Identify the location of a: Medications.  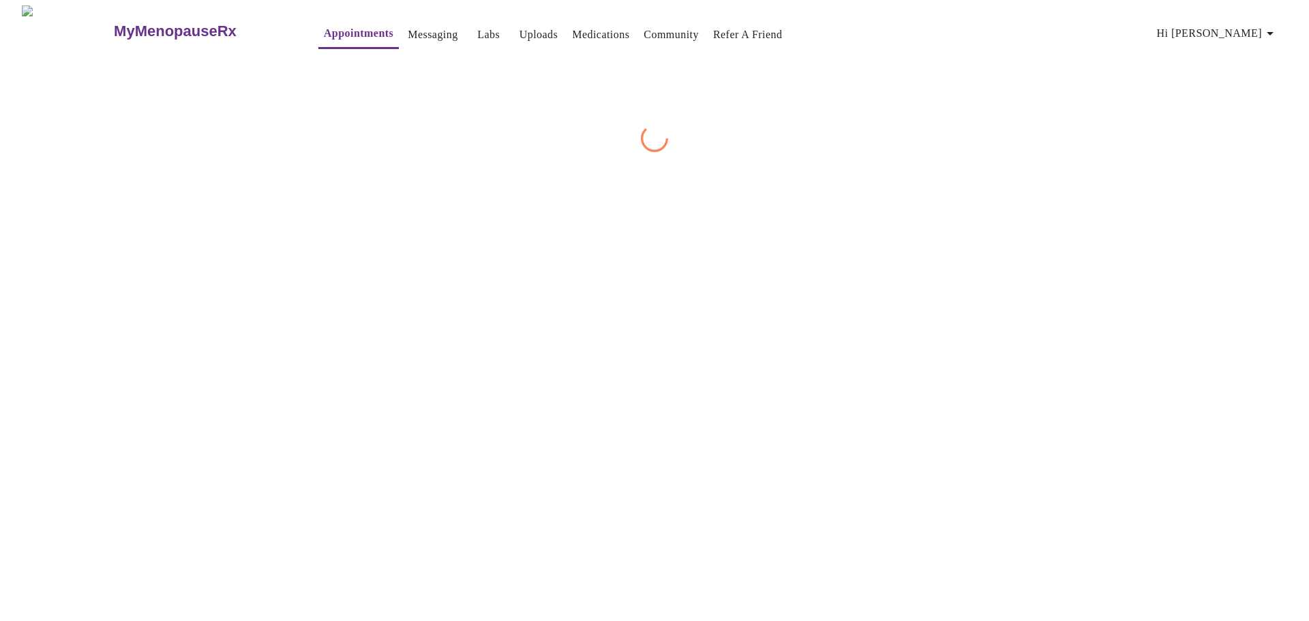
(601, 35).